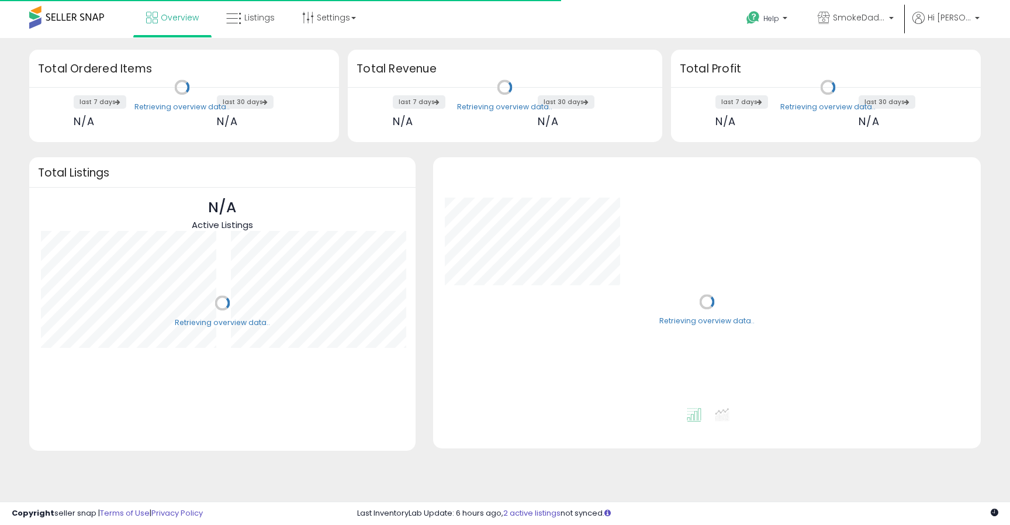 The width and height of the screenshot is (1010, 525). What do you see at coordinates (859, 18) in the screenshot?
I see `span: SmokeDaddy LLC` at bounding box center [859, 18].